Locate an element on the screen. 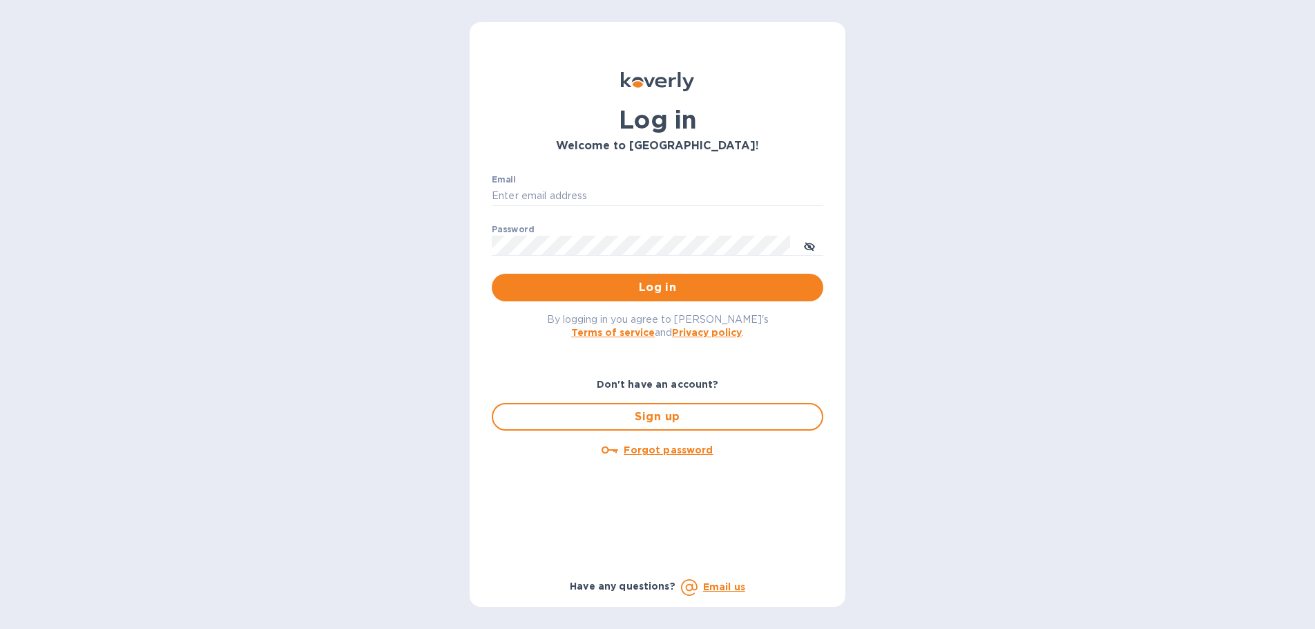 Image resolution: width=1315 pixels, height=629 pixels. span: Sign up is located at coordinates (658, 417).